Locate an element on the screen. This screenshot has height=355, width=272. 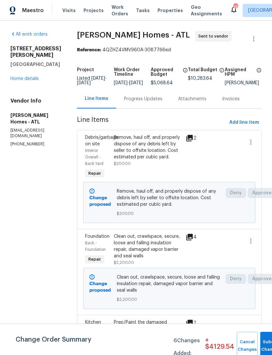
span: The total cost of line items that have been approved by both Opendoor and the Trade Partner. This... is located at coordinates (185, 74).